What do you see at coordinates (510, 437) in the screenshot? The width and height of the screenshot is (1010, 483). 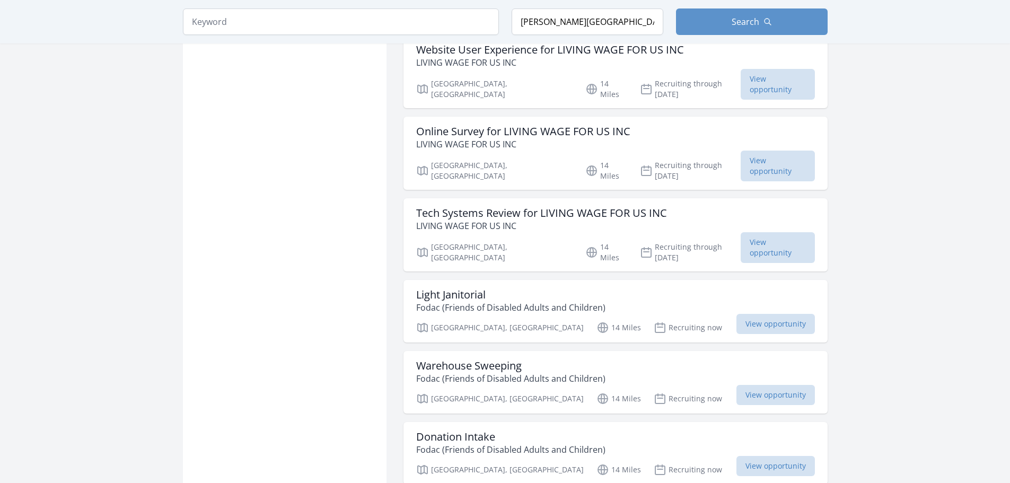 I see `h3: Donation Intake` at bounding box center [510, 437].